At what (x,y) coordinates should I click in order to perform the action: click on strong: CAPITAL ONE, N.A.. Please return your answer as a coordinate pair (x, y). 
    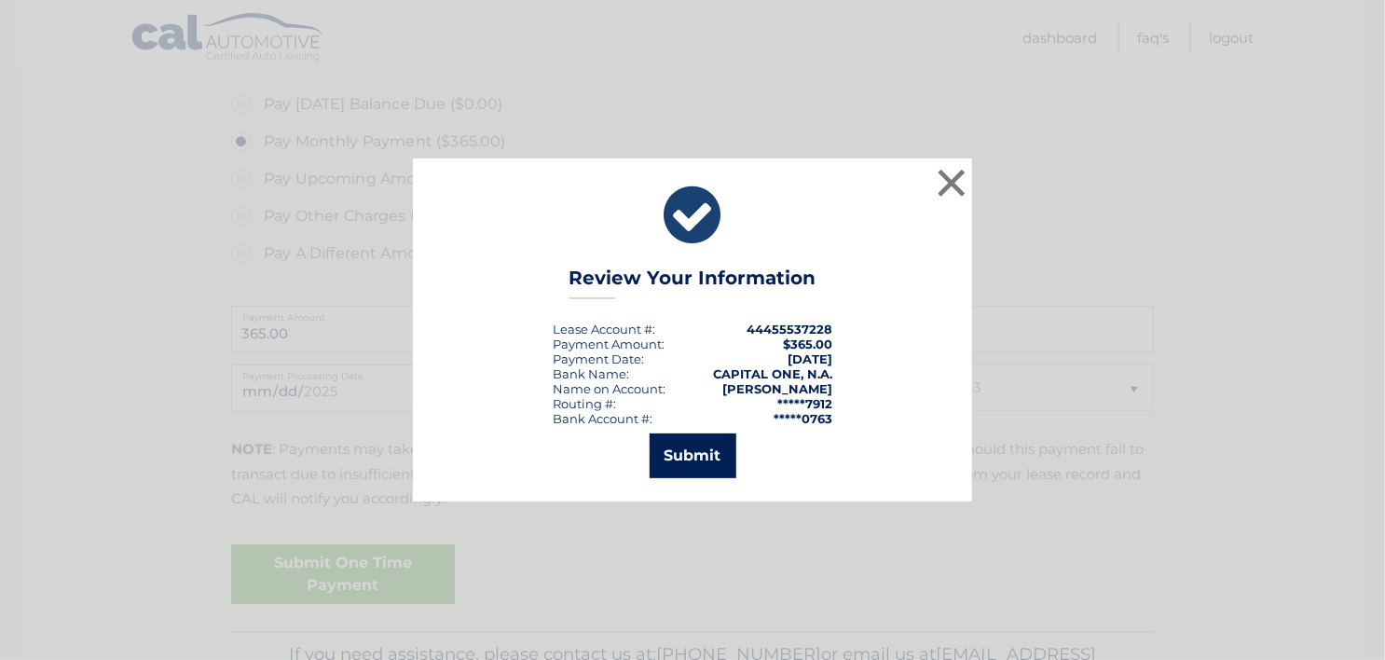
    Looking at the image, I should click on (773, 374).